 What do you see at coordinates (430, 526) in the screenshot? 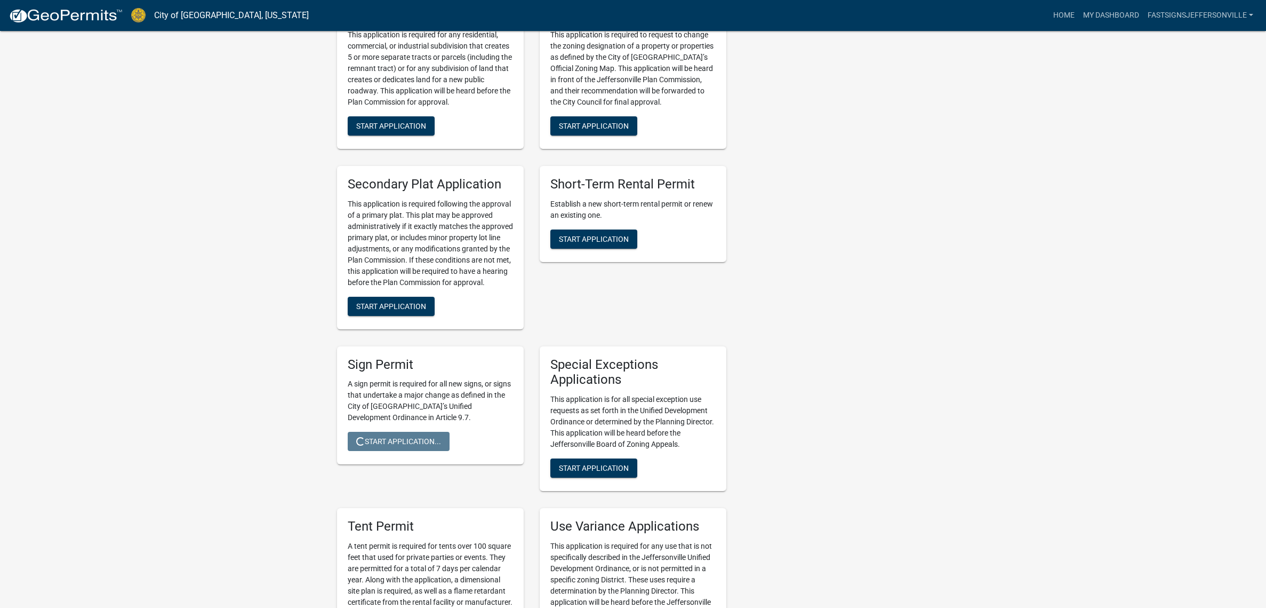
I see `h5: Tent Permit` at bounding box center [430, 526].